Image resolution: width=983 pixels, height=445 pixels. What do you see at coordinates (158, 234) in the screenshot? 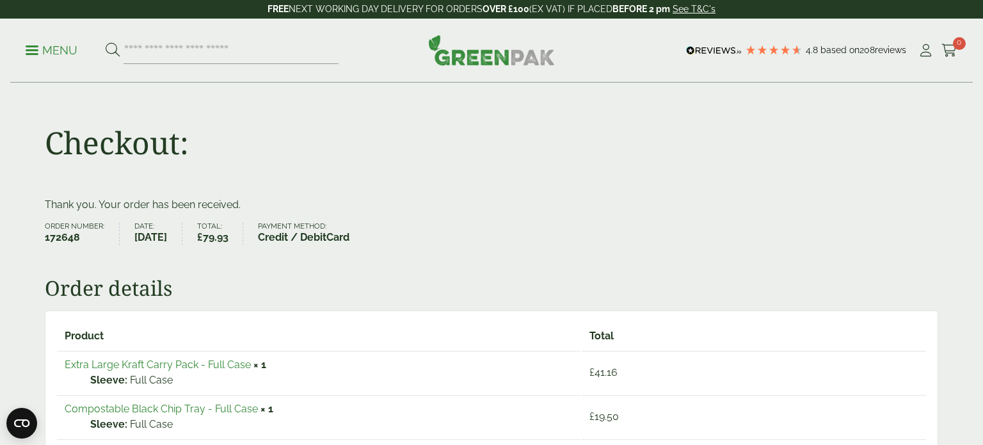
I see `li: Date:` at bounding box center [158, 234].